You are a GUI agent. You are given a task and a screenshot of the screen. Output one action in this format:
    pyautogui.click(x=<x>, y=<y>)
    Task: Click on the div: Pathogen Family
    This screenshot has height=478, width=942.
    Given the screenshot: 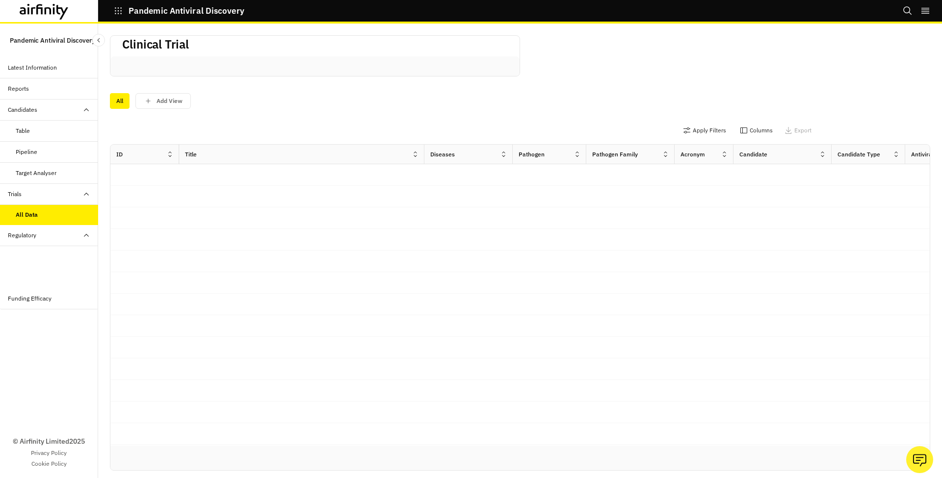 What is the action you would take?
    pyautogui.click(x=615, y=155)
    